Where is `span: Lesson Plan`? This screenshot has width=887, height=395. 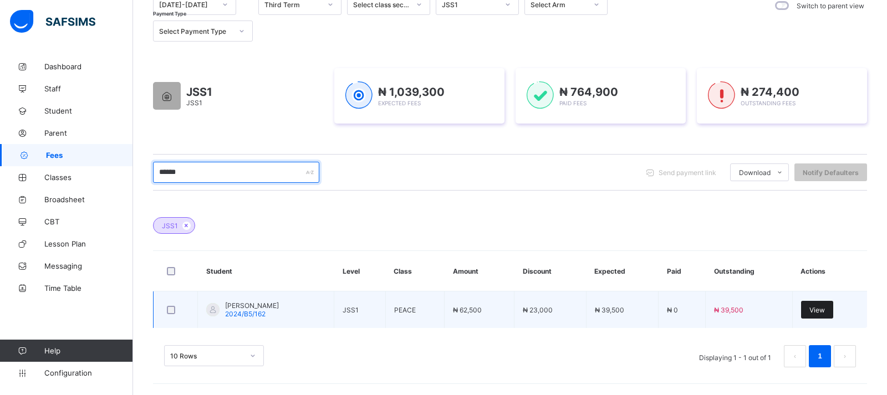 span: Lesson Plan is located at coordinates (89, 244).